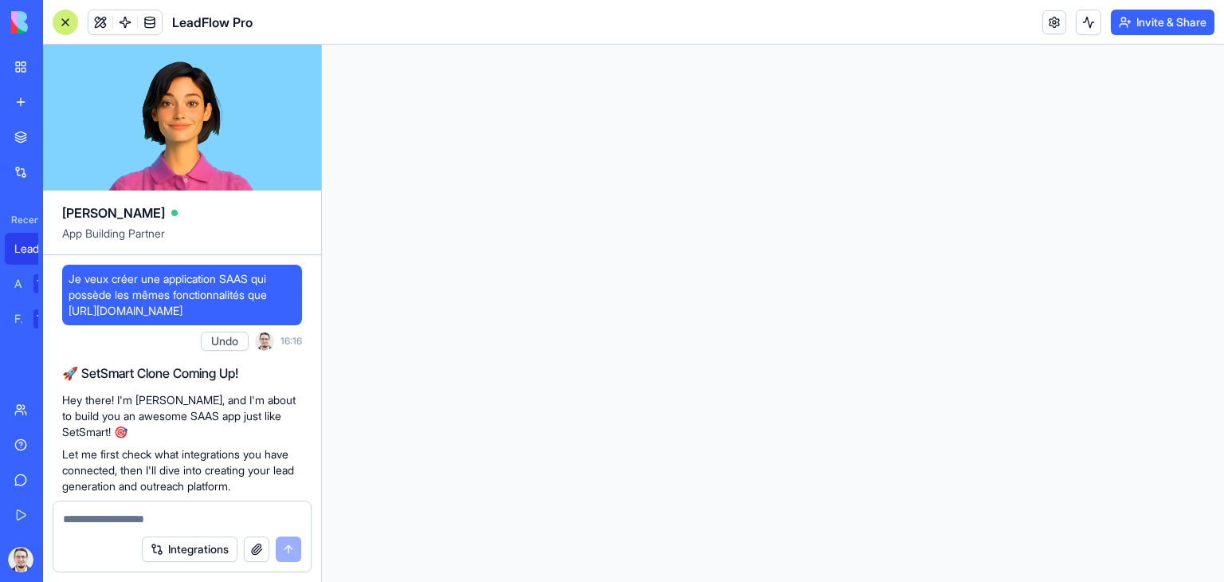 The height and width of the screenshot is (582, 1224). I want to click on div: LeadFlow Pro, so click(37, 249).